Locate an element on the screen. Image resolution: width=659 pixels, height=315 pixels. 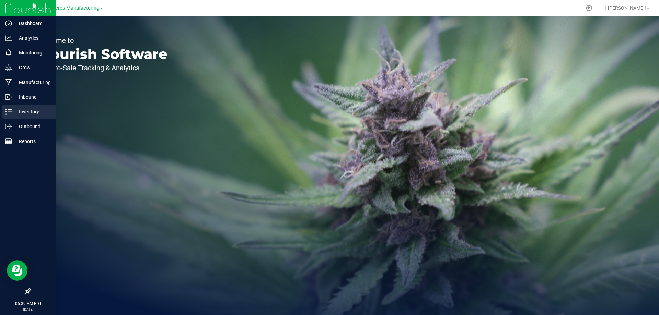
p: Grow is located at coordinates (33, 68).